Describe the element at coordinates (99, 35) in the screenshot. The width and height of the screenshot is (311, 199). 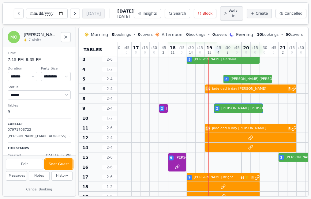
I see `span: Morning` at that location.